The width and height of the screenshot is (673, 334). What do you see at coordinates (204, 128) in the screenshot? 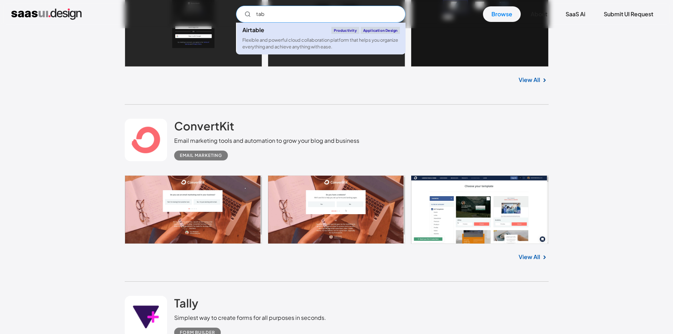
I see `a: ConvertKit` at bounding box center [204, 128].